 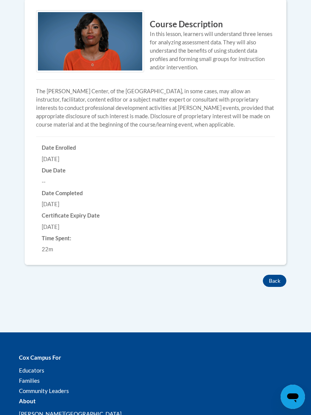 I want to click on img: Course logo image, so click(x=90, y=41).